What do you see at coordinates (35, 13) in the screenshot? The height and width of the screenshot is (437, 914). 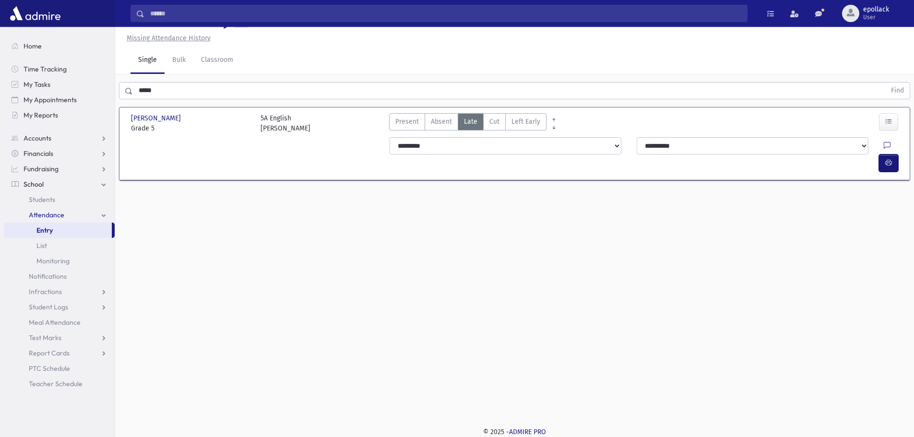 I see `img: AdmirePro` at bounding box center [35, 13].